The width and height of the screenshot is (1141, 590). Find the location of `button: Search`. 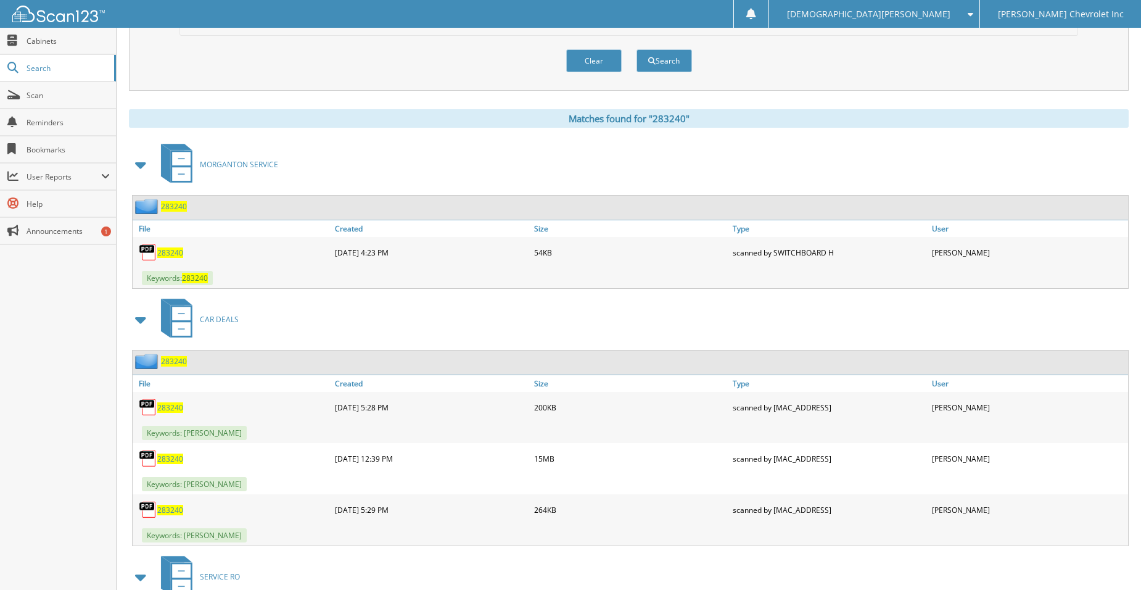

button: Search is located at coordinates (664, 60).